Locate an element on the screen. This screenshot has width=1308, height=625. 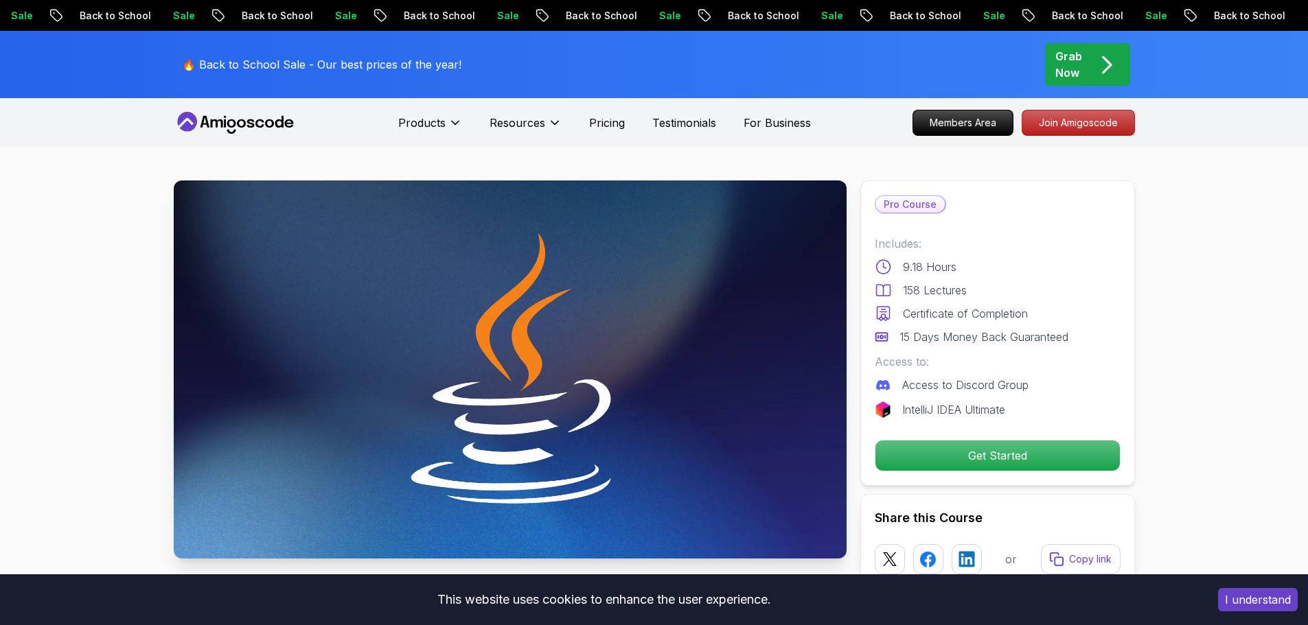
p: Testimonials is located at coordinates (684, 123).